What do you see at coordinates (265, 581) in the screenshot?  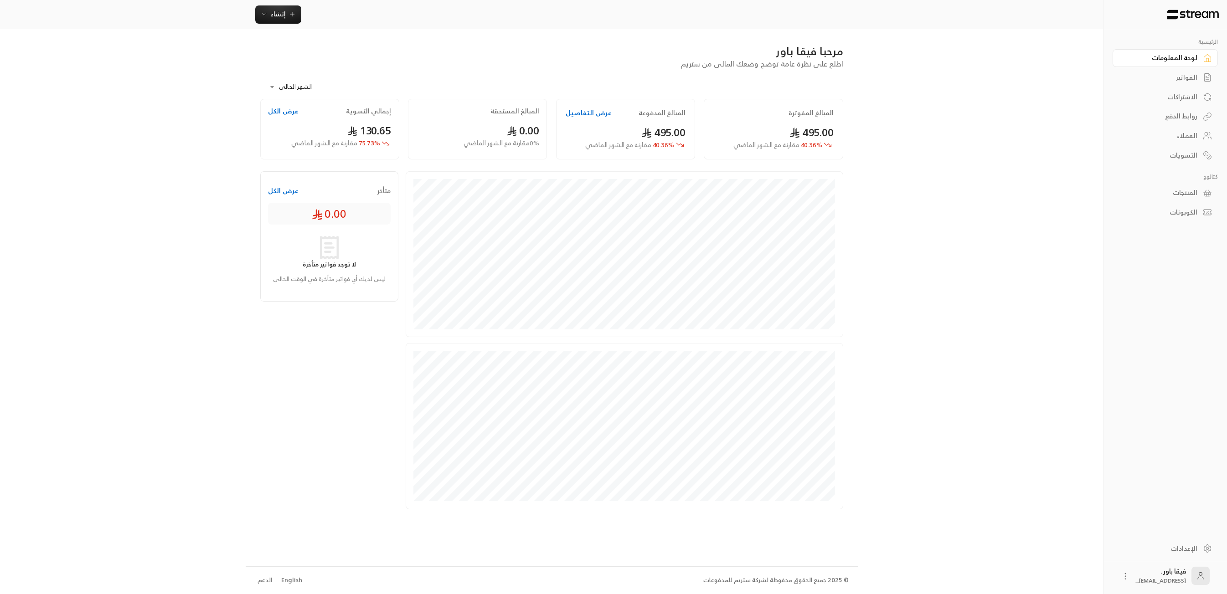 I see `a: الدعم` at bounding box center [265, 581].